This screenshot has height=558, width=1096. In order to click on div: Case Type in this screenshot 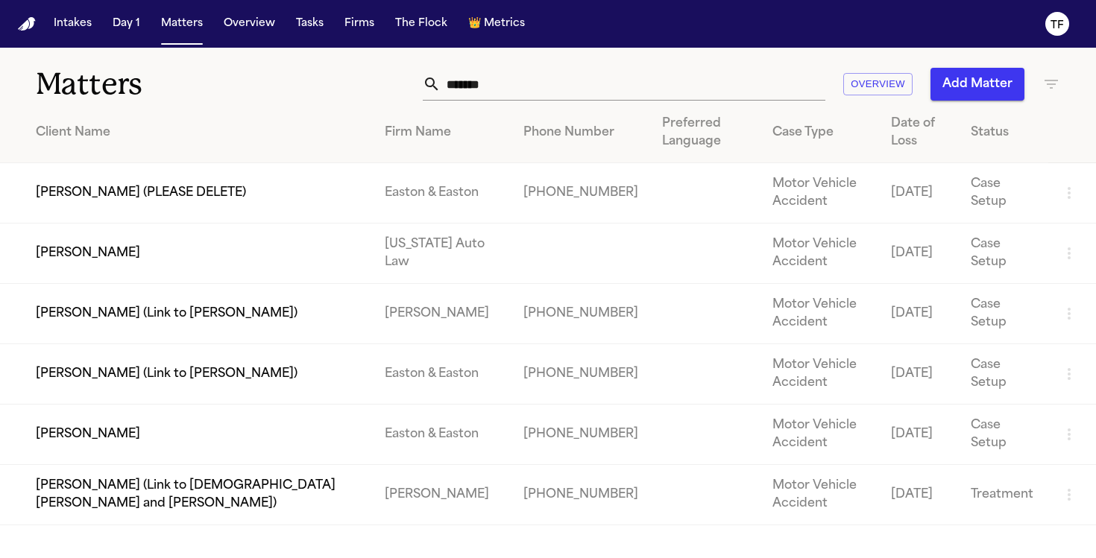, I will do `click(819, 133)`.